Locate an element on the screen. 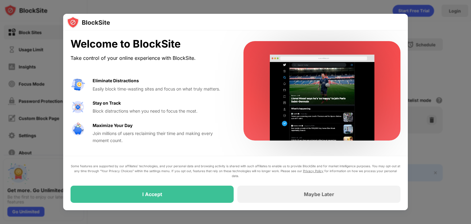  a: Privacy Policy is located at coordinates (313, 171).